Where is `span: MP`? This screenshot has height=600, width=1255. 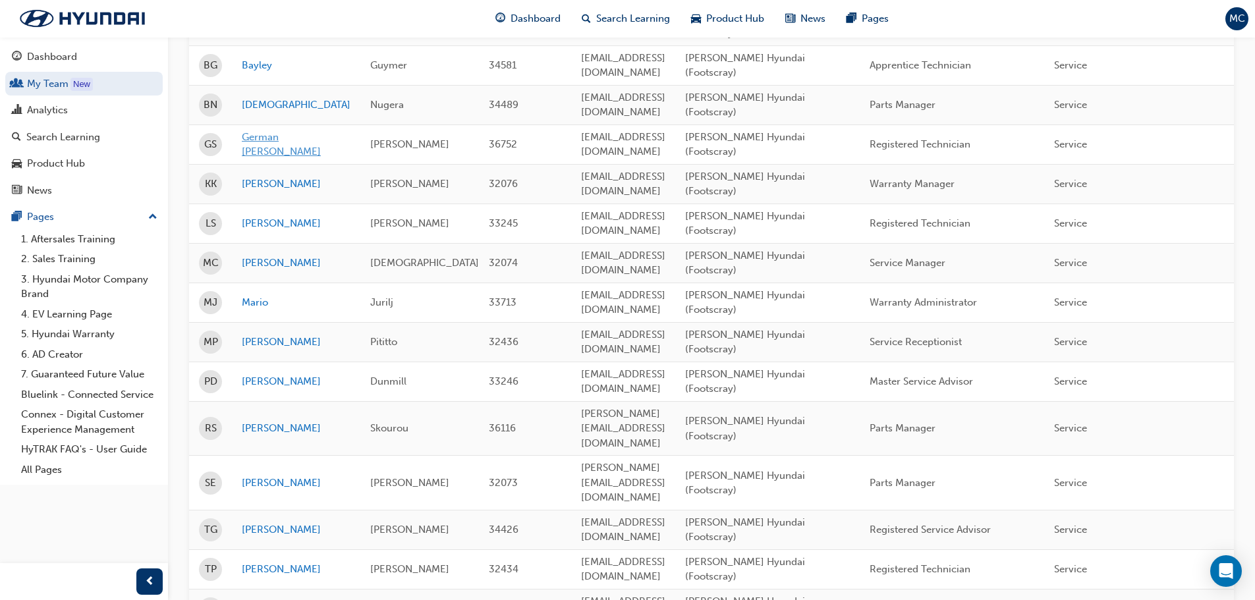
span: MP is located at coordinates (211, 342).